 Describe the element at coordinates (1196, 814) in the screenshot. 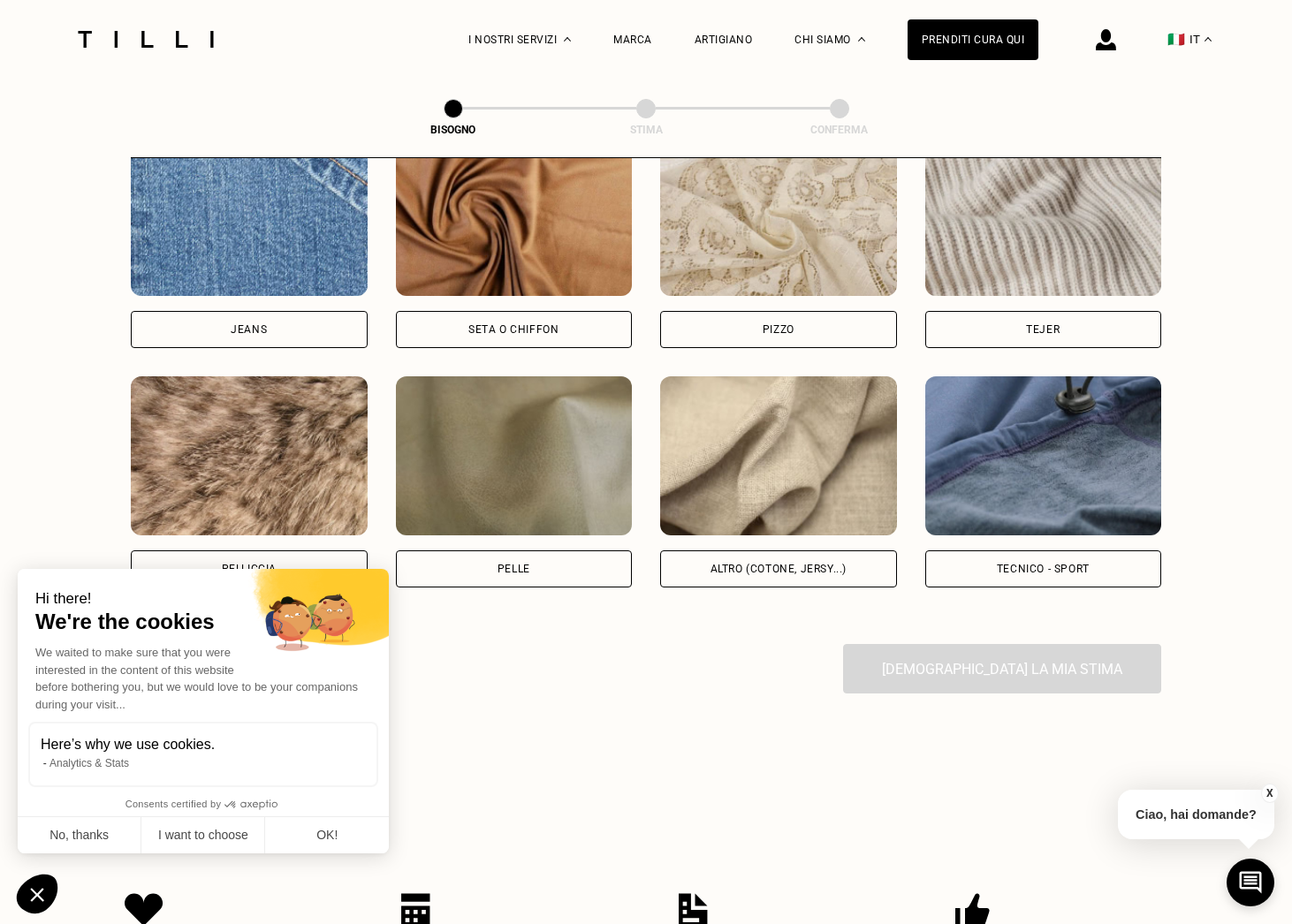

I see `p: Ciao, hai domande?` at that location.